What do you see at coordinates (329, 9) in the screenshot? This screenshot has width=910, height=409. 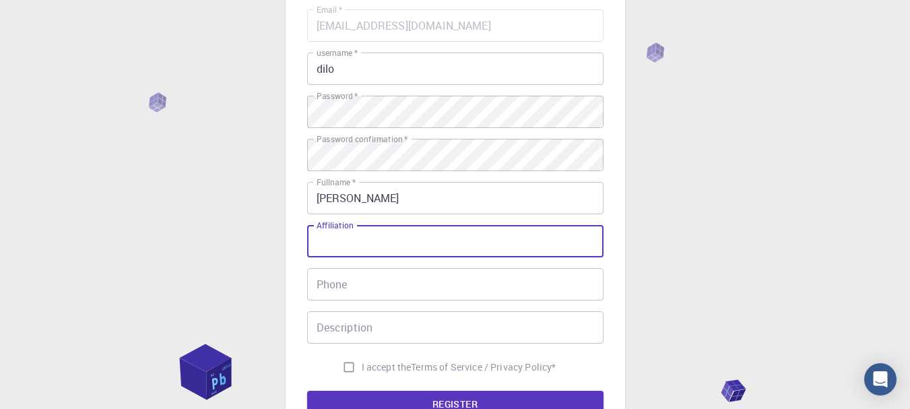 I see `label: Email` at bounding box center [329, 9].